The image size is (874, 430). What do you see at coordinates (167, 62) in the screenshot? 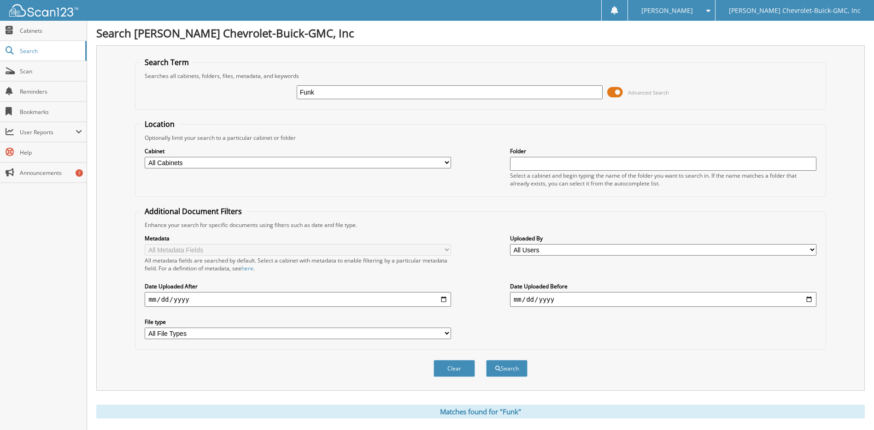
I see `legend: Search Term` at bounding box center [167, 62].